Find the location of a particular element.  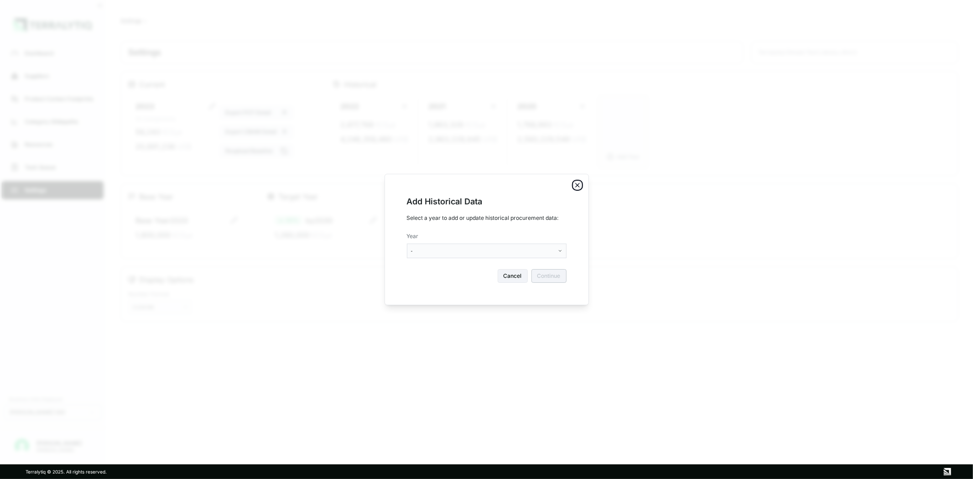

button: Cancel is located at coordinates (513, 276).